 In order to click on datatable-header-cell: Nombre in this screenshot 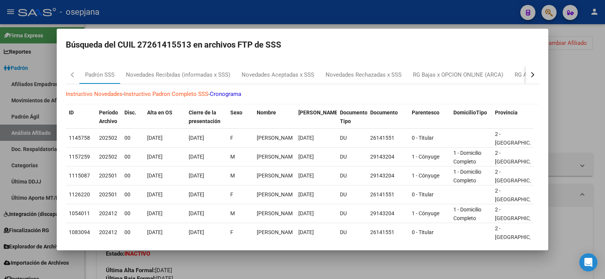, I will do `click(274, 117)`.